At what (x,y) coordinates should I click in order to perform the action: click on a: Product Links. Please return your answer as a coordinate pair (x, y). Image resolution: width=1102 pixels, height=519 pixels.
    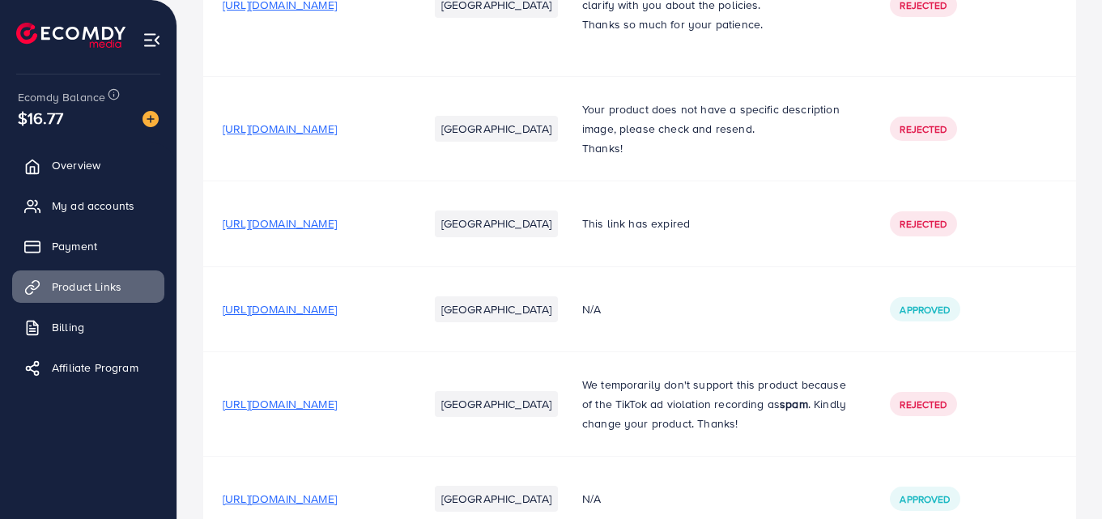
    Looking at the image, I should click on (88, 287).